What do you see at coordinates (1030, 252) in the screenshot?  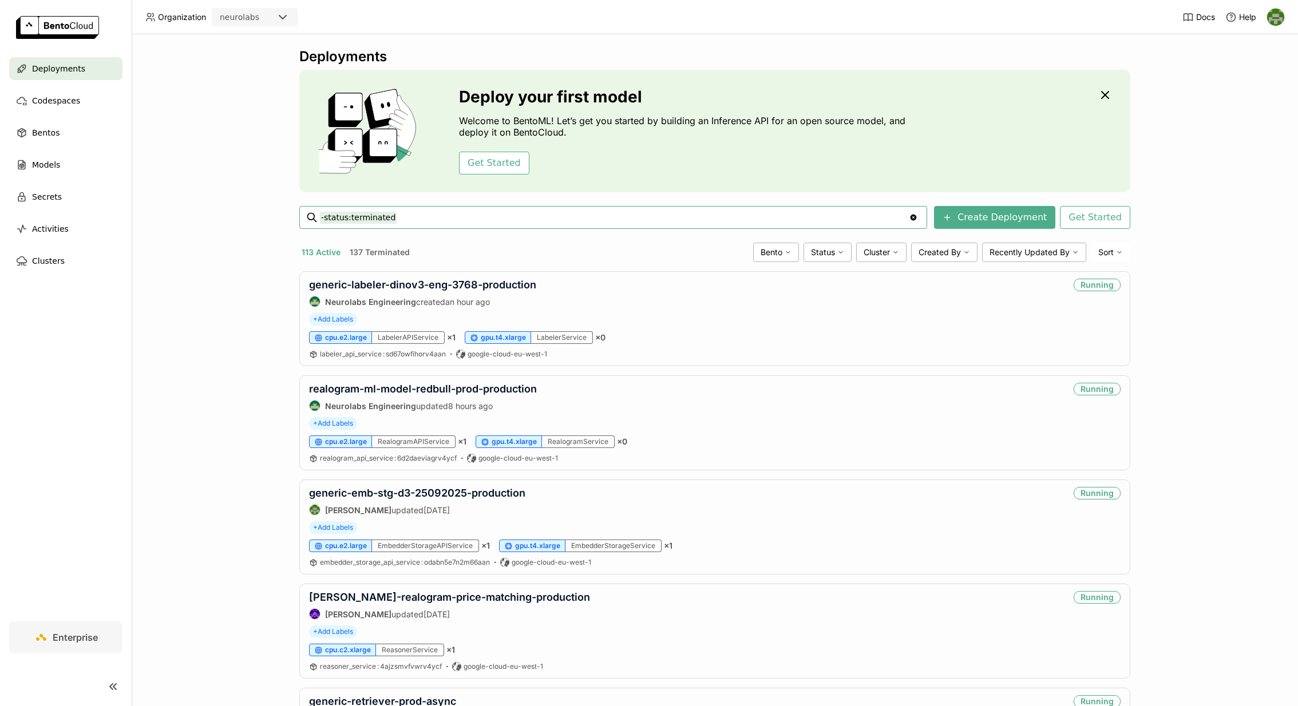 I see `span: Recently Updated By` at bounding box center [1030, 252].